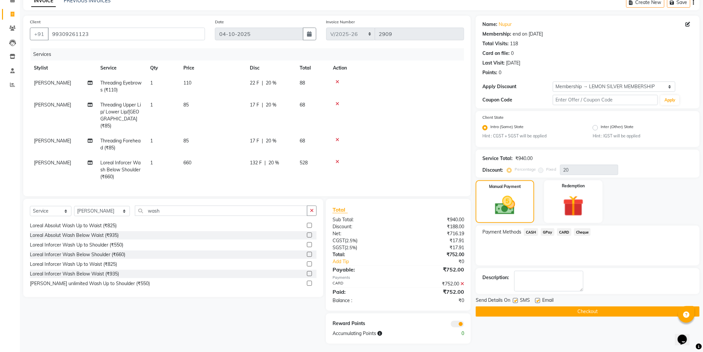  Describe the element at coordinates (496, 44) in the screenshot. I see `div: Total Visits:` at that location.